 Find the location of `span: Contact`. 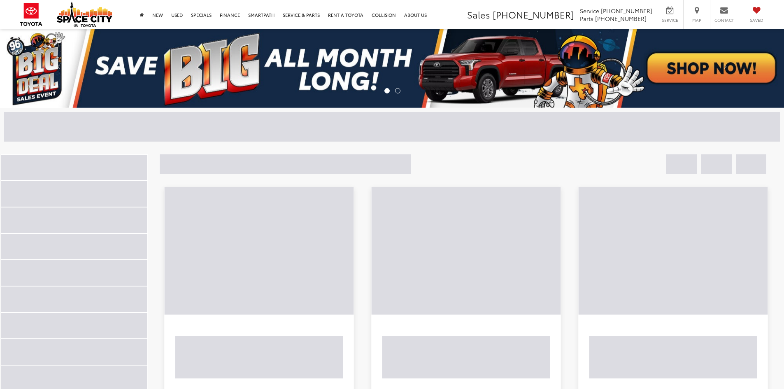

span: Contact is located at coordinates (724, 20).